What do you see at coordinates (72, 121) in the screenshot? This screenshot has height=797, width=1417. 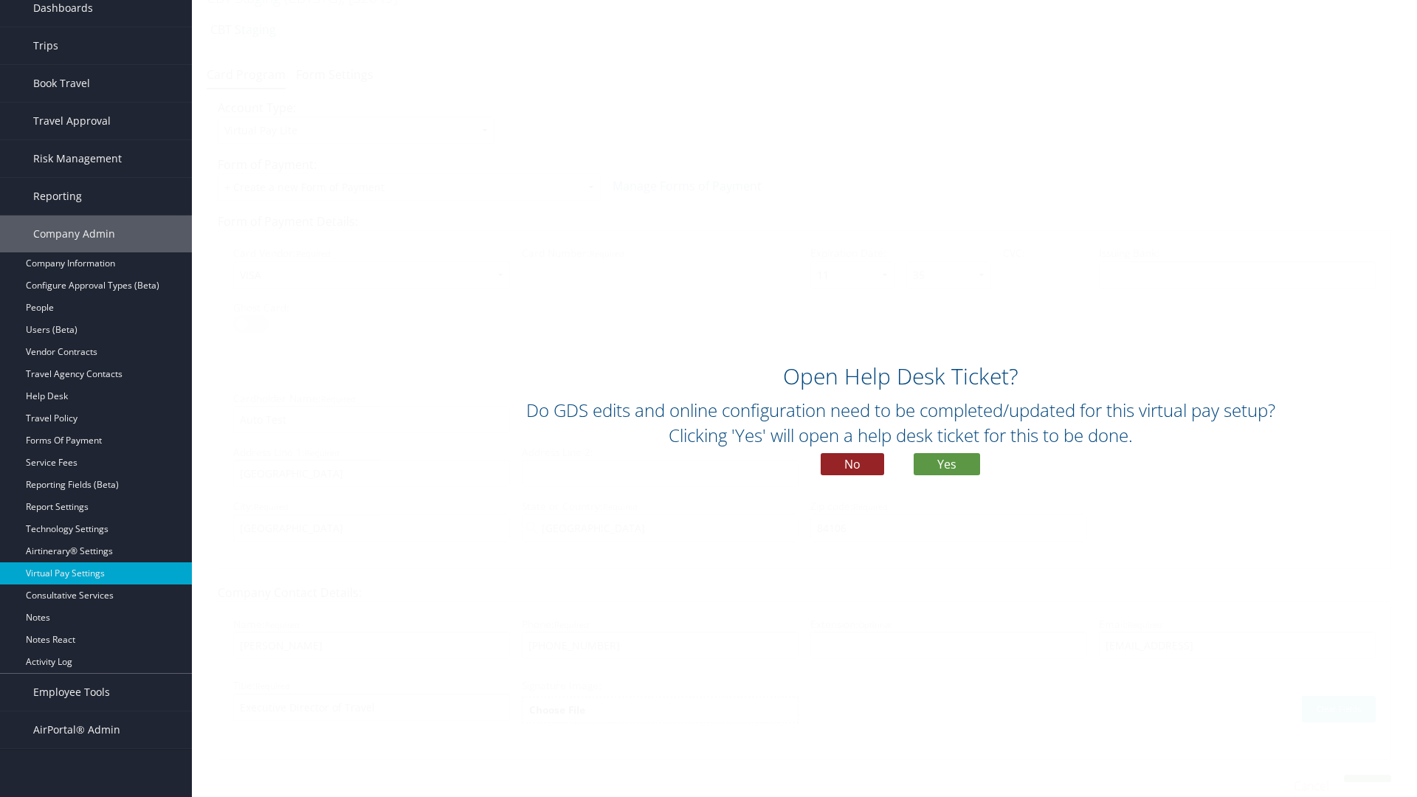 I see `span: Travel Approval` at bounding box center [72, 121].